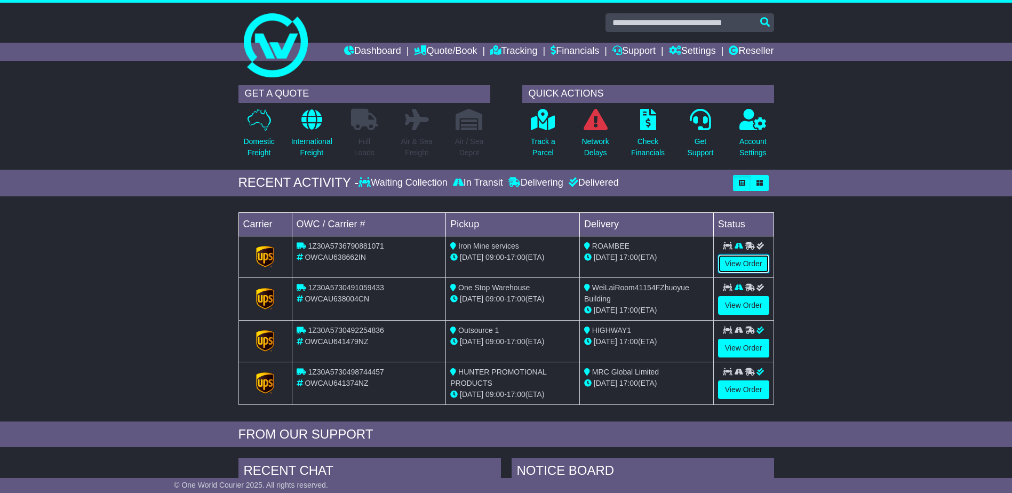  Describe the element at coordinates (506, 434) in the screenshot. I see `div: FROM OUR SUPPORT` at that location.